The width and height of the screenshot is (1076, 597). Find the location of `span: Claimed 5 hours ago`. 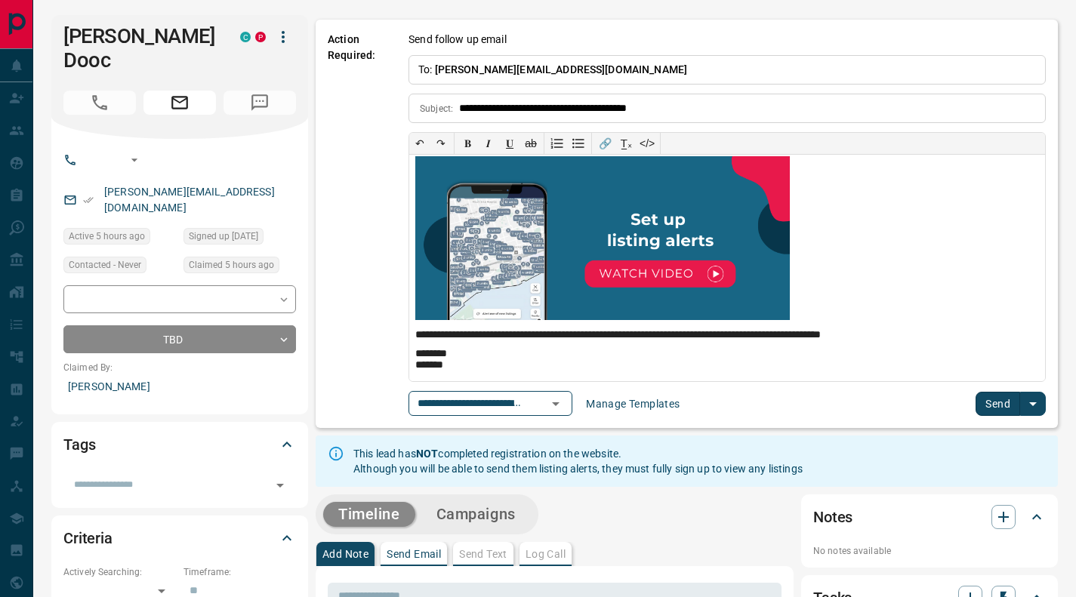

span: Claimed 5 hours ago is located at coordinates (231, 265).